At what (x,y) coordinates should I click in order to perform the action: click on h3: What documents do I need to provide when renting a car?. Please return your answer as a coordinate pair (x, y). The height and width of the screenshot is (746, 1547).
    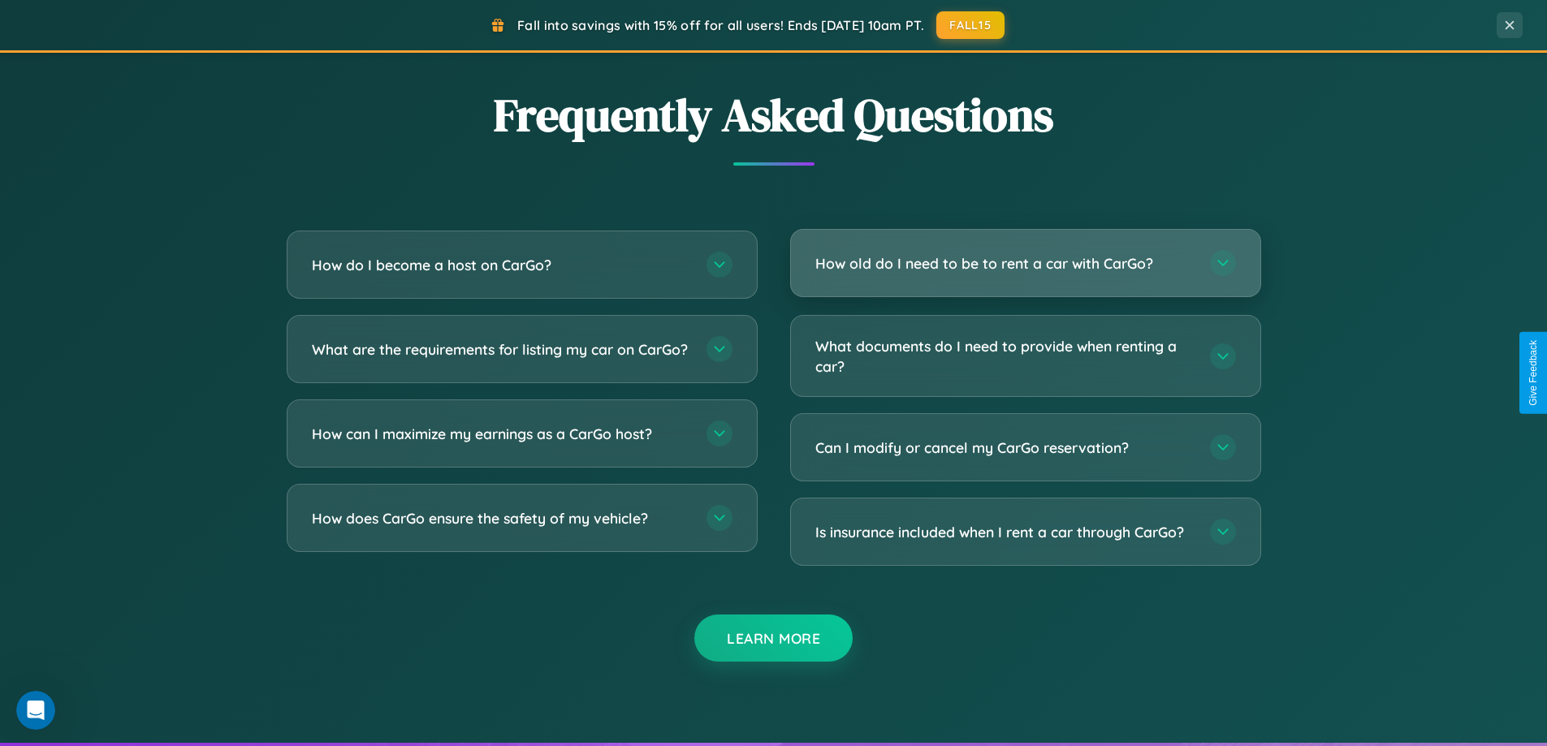
    Looking at the image, I should click on (1004, 356).